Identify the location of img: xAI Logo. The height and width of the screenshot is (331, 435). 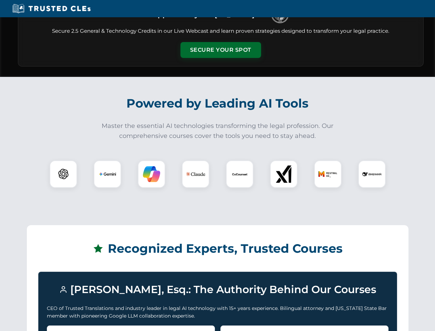
(284, 174).